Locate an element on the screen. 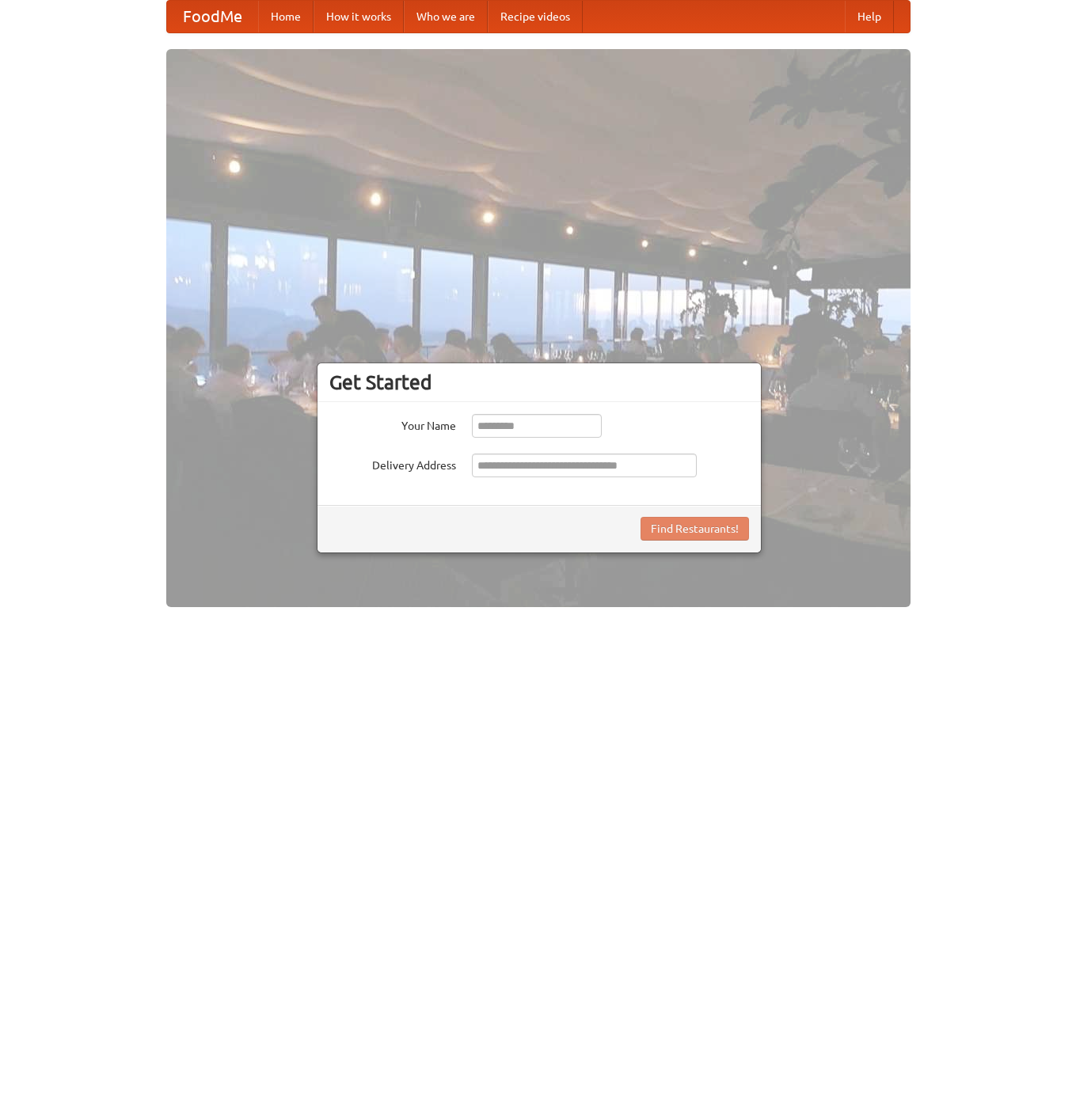  label: Your Name is located at coordinates (392, 424).